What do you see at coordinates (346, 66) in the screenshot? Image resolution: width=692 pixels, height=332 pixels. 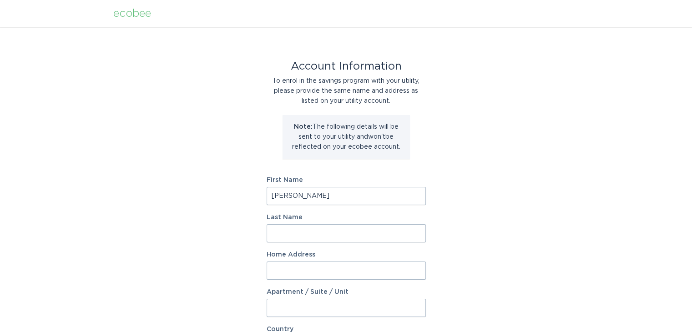 I see `div: Account Information` at bounding box center [346, 66].